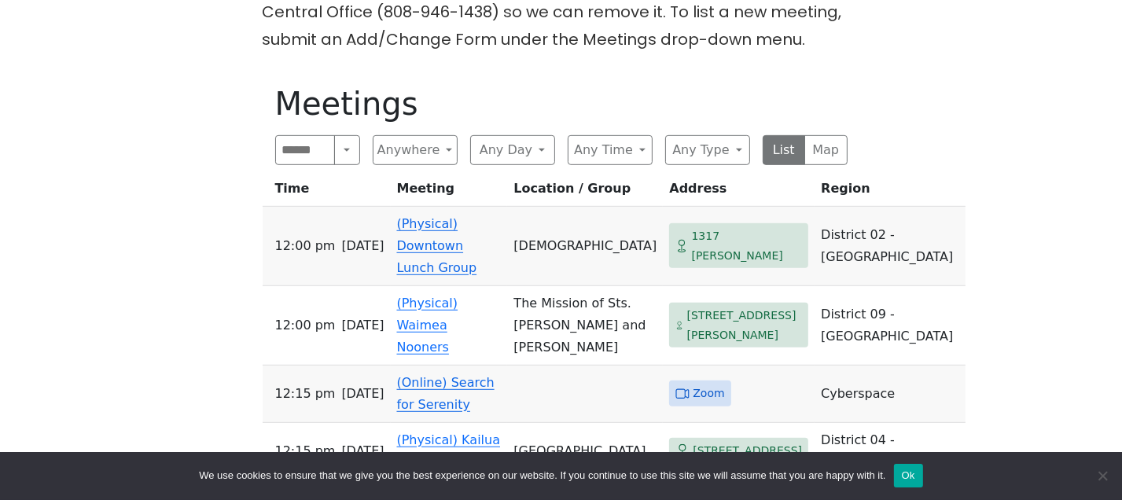 The height and width of the screenshot is (500, 1122). Describe the element at coordinates (561, 104) in the screenshot. I see `h1: Meetings` at that location.